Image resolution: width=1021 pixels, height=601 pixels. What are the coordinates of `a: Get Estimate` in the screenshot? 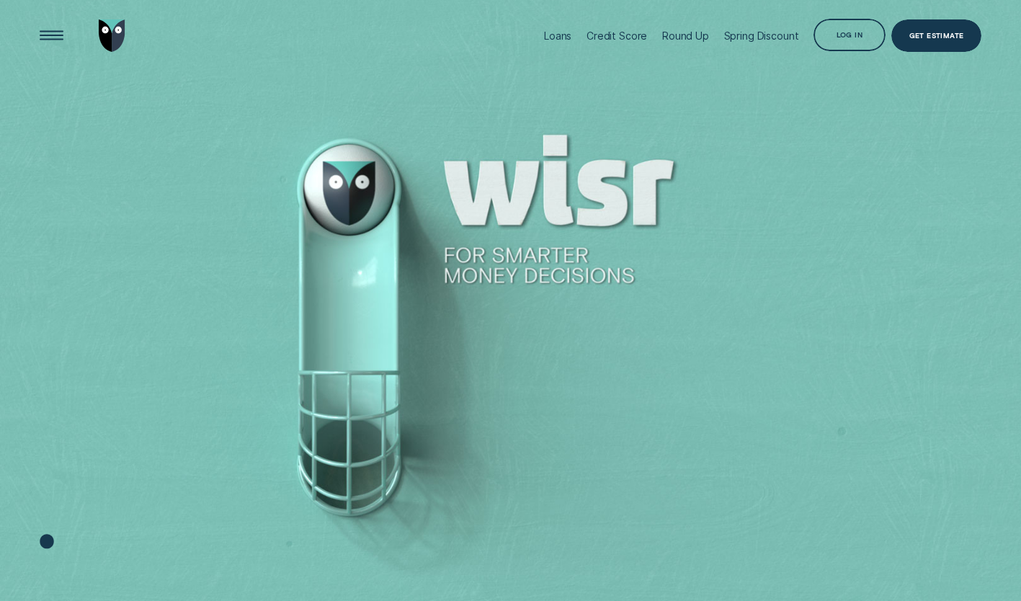 It's located at (937, 35).